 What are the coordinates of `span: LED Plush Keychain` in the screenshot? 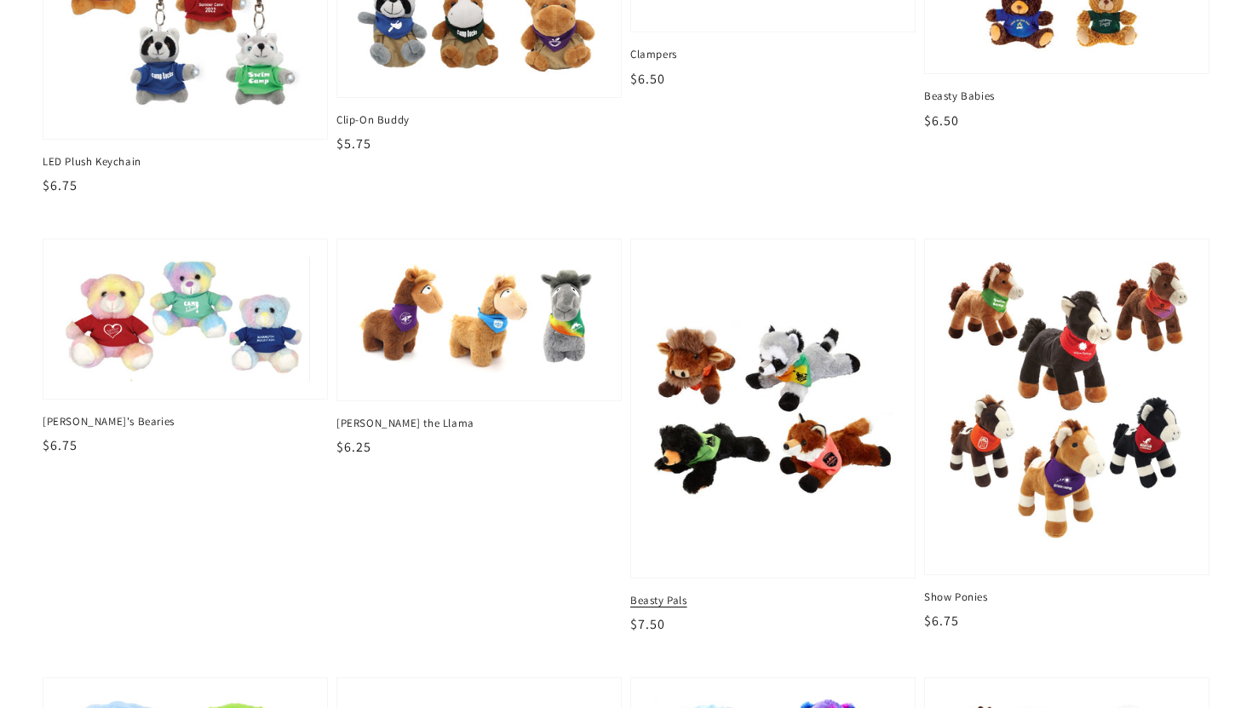 It's located at (185, 162).